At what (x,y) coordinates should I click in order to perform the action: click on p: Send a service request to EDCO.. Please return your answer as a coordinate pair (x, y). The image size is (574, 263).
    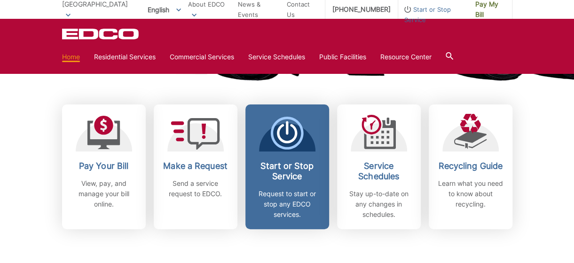
    Looking at the image, I should click on (195, 188).